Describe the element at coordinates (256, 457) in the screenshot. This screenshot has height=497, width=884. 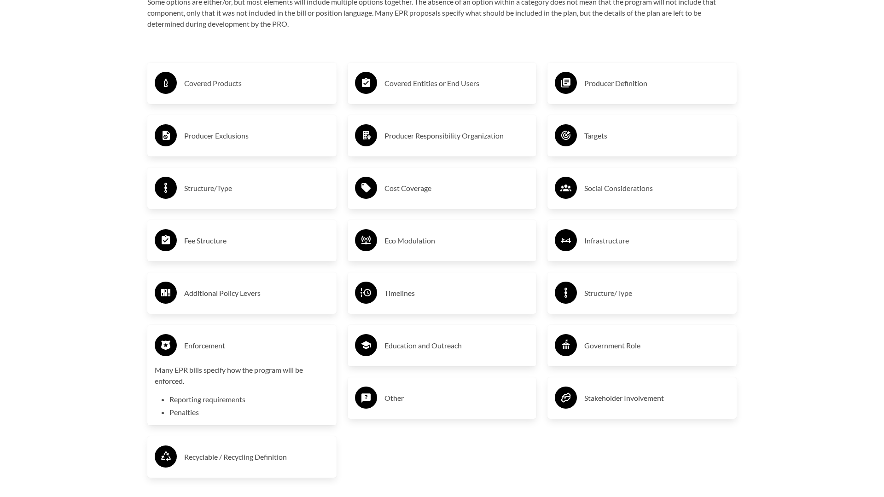
I see `h3: Recyclable / Recycling Definition` at that location.